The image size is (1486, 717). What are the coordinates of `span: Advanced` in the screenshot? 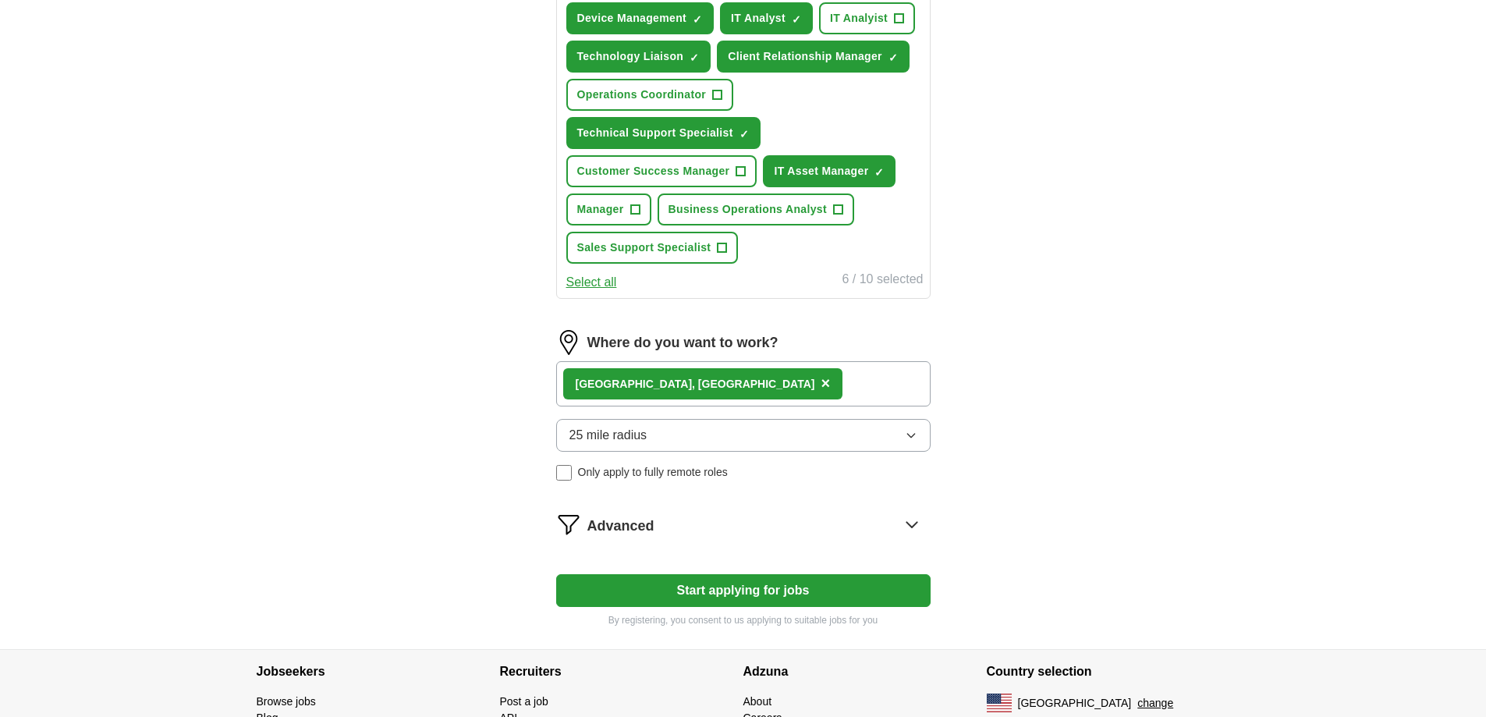 It's located at (621, 526).